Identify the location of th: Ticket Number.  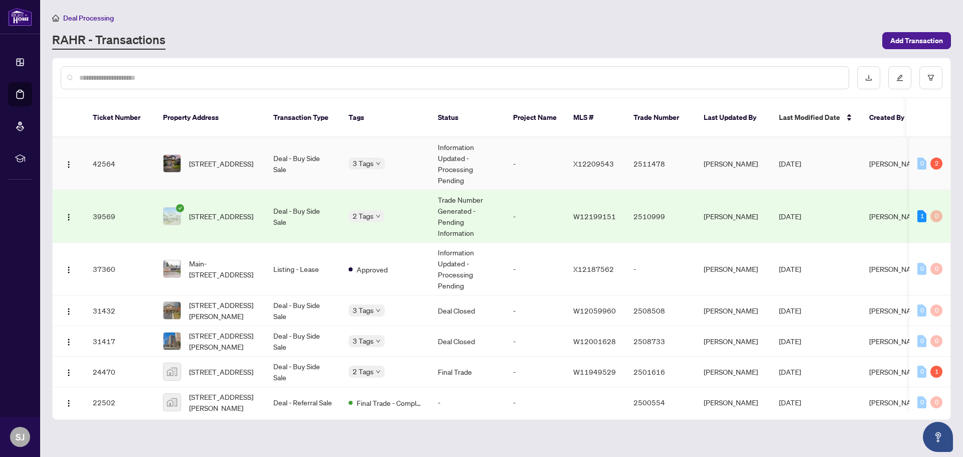
(120, 118).